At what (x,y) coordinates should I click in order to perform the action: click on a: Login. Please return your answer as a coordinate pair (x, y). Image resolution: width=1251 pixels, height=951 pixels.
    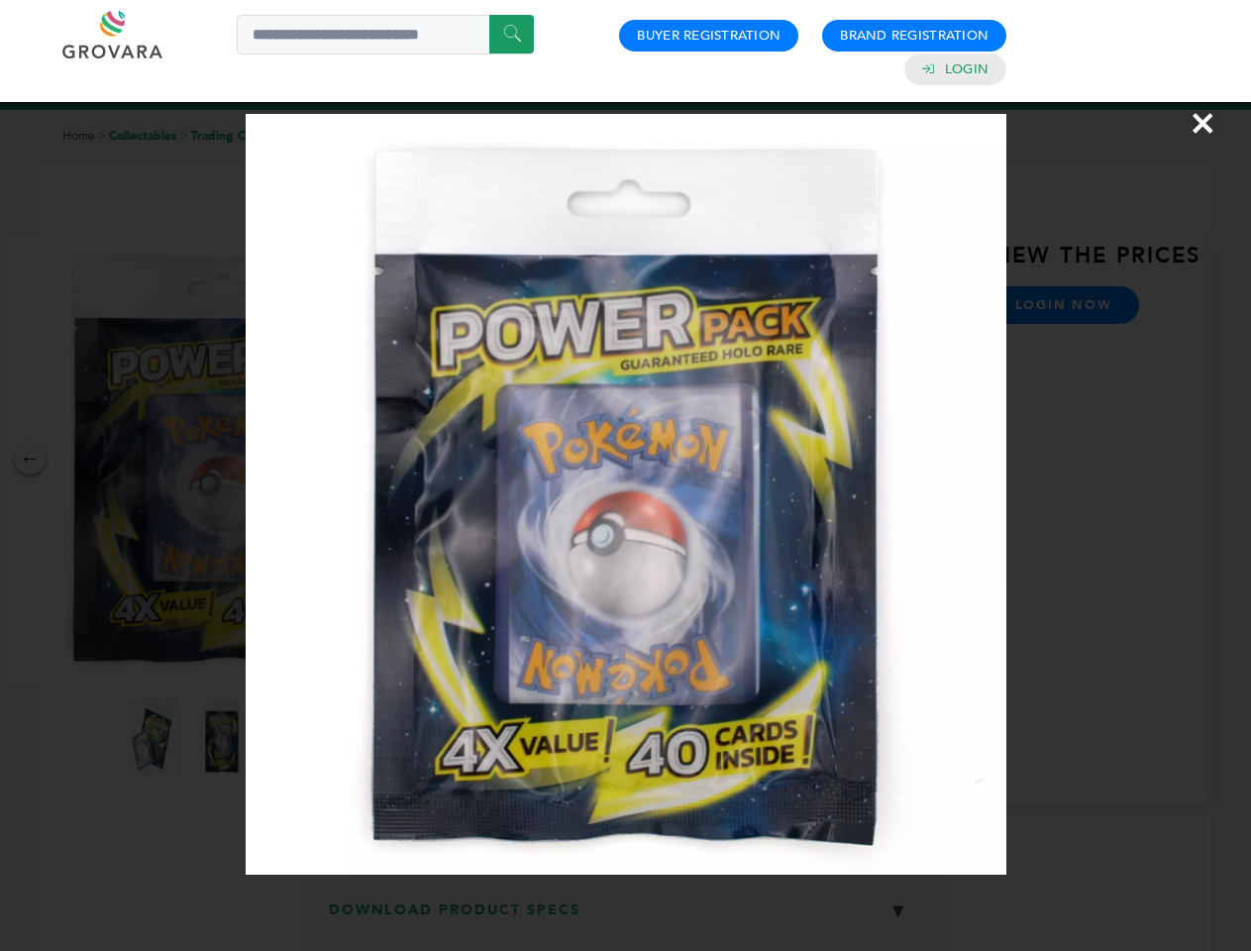
    Looking at the image, I should click on (967, 69).